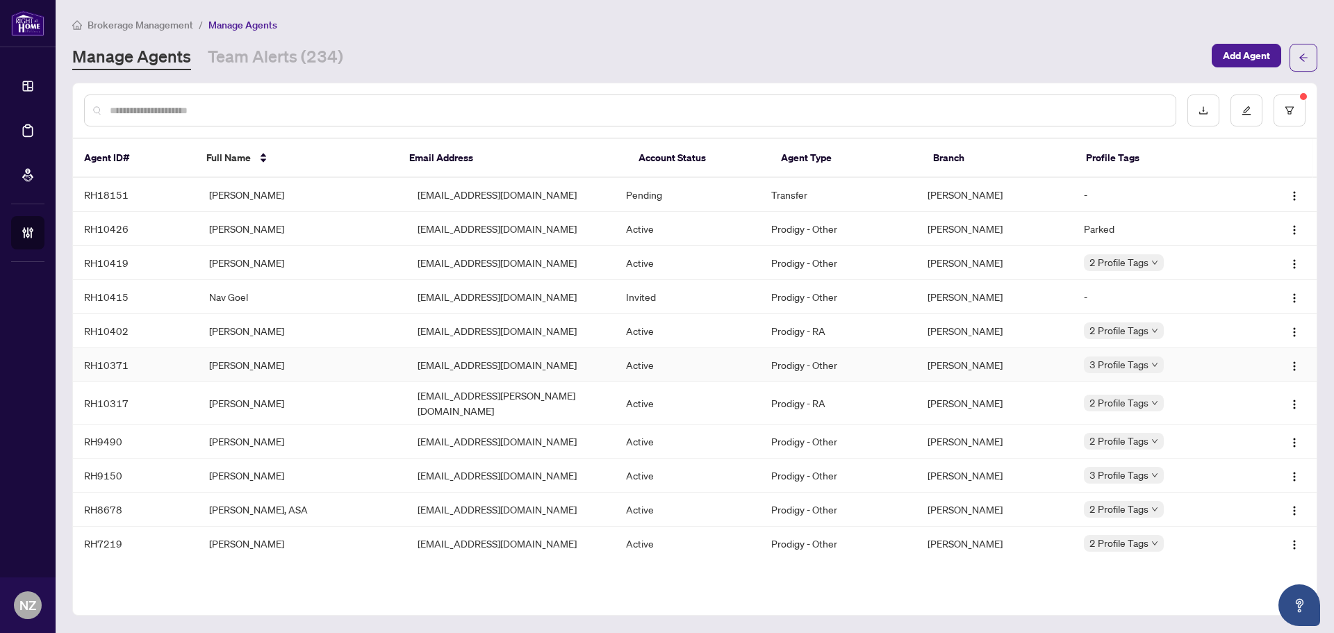 This screenshot has height=633, width=1334. What do you see at coordinates (1246, 56) in the screenshot?
I see `span: Add Agent` at bounding box center [1246, 56].